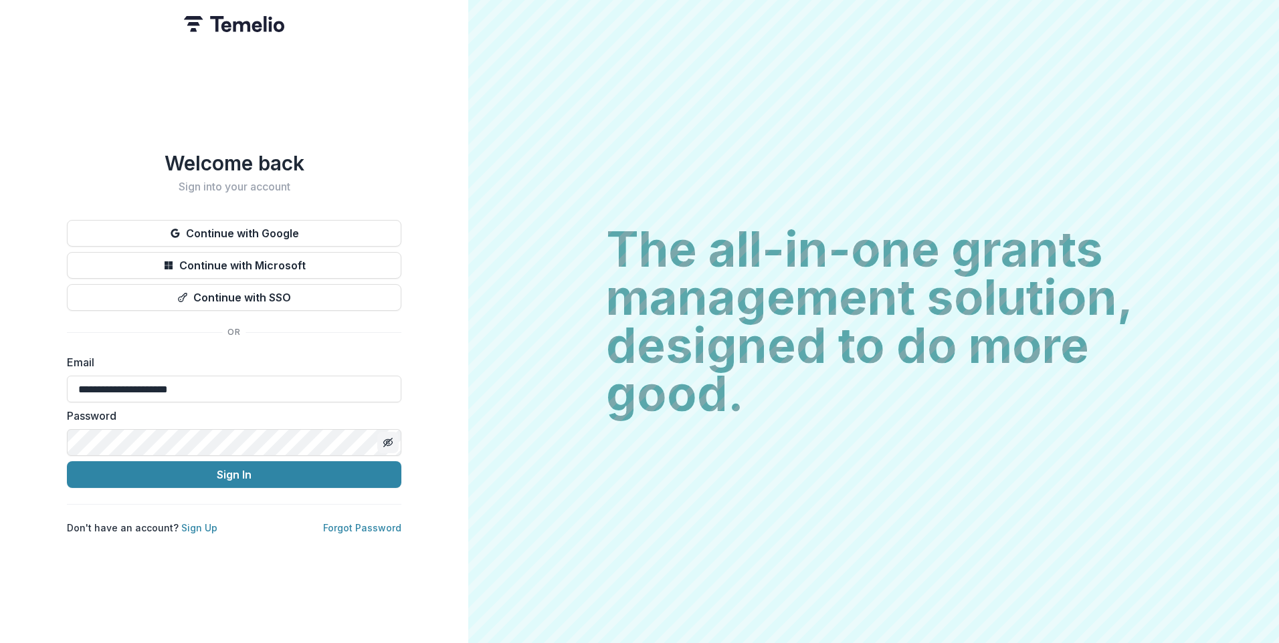 The height and width of the screenshot is (643, 1279). What do you see at coordinates (234, 187) in the screenshot?
I see `h2: Sign into your account` at bounding box center [234, 187].